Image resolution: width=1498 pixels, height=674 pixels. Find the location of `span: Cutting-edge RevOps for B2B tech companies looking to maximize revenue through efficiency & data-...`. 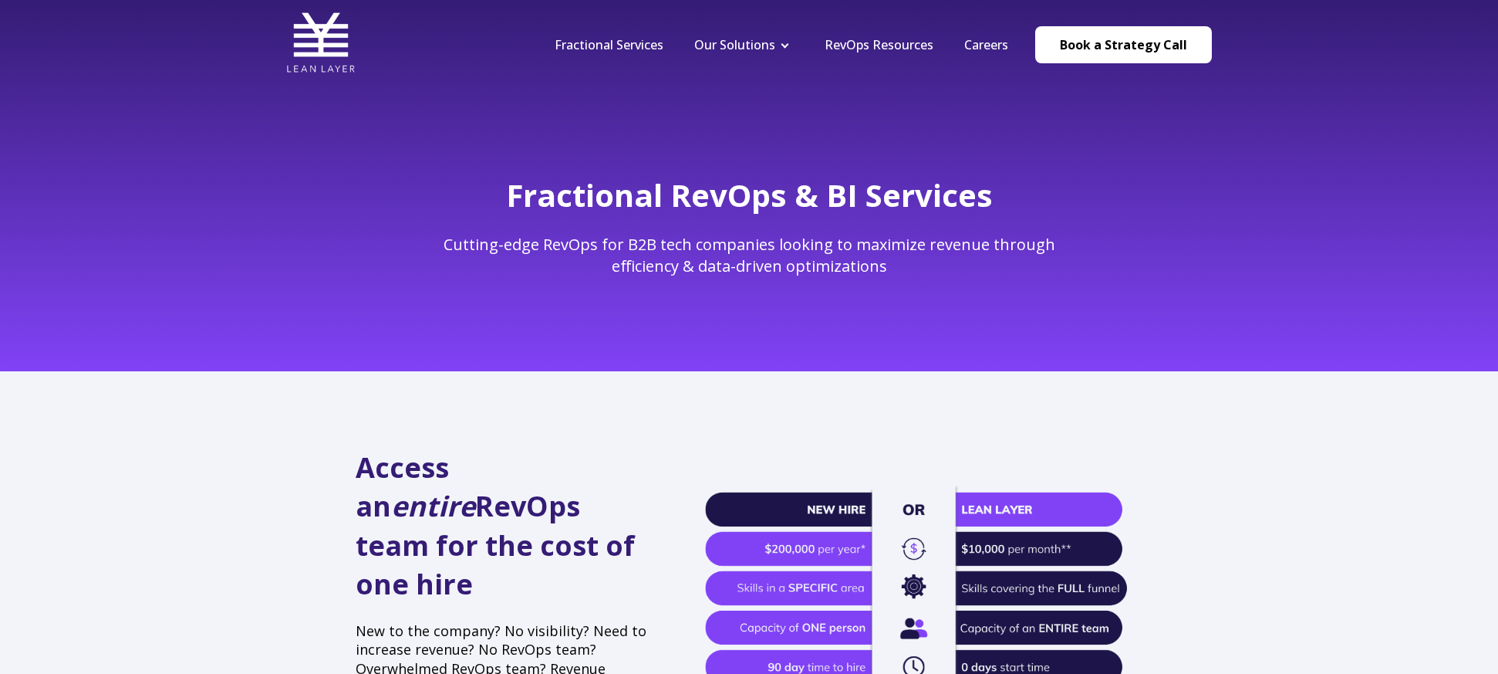

span: Cutting-edge RevOps for B2B tech companies looking to maximize revenue through efficiency & data-... is located at coordinates (749, 255).